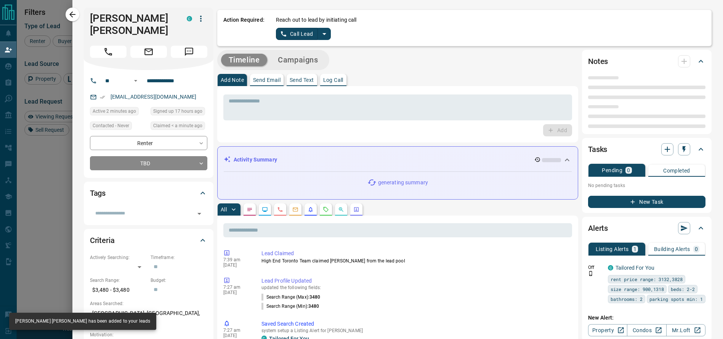  Describe the element at coordinates (179, 281) in the screenshot. I see `p: Budget:` at that location.